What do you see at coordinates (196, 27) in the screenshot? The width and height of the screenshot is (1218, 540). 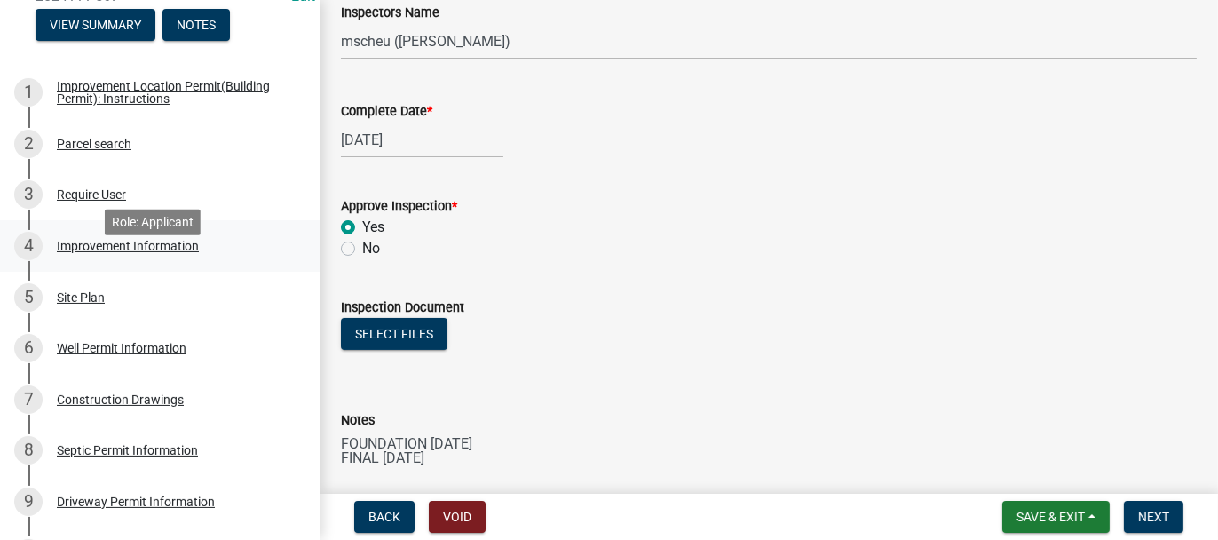 I see `wm-modal-confirm: Notes` at bounding box center [196, 27].